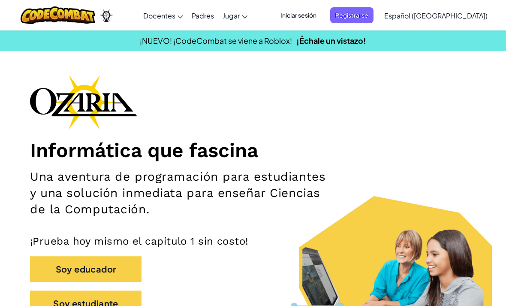 The width and height of the screenshot is (506, 306). I want to click on h2: Una aventura de programación para estudiantes y una solución inmediata para enseñar Ciencias de l..., so click(179, 193).